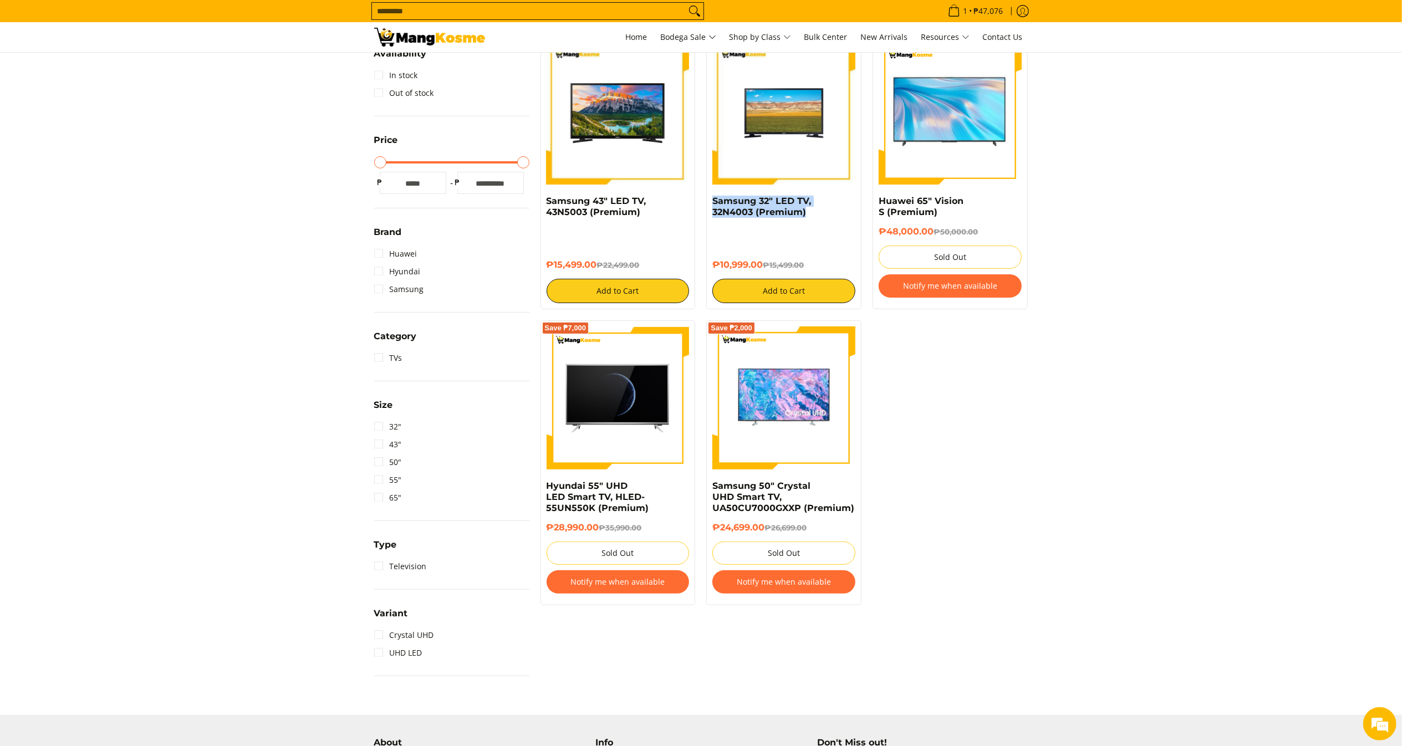 Image resolution: width=1402 pixels, height=746 pixels. What do you see at coordinates (396, 254) in the screenshot?
I see `a: Huawei` at bounding box center [396, 254].